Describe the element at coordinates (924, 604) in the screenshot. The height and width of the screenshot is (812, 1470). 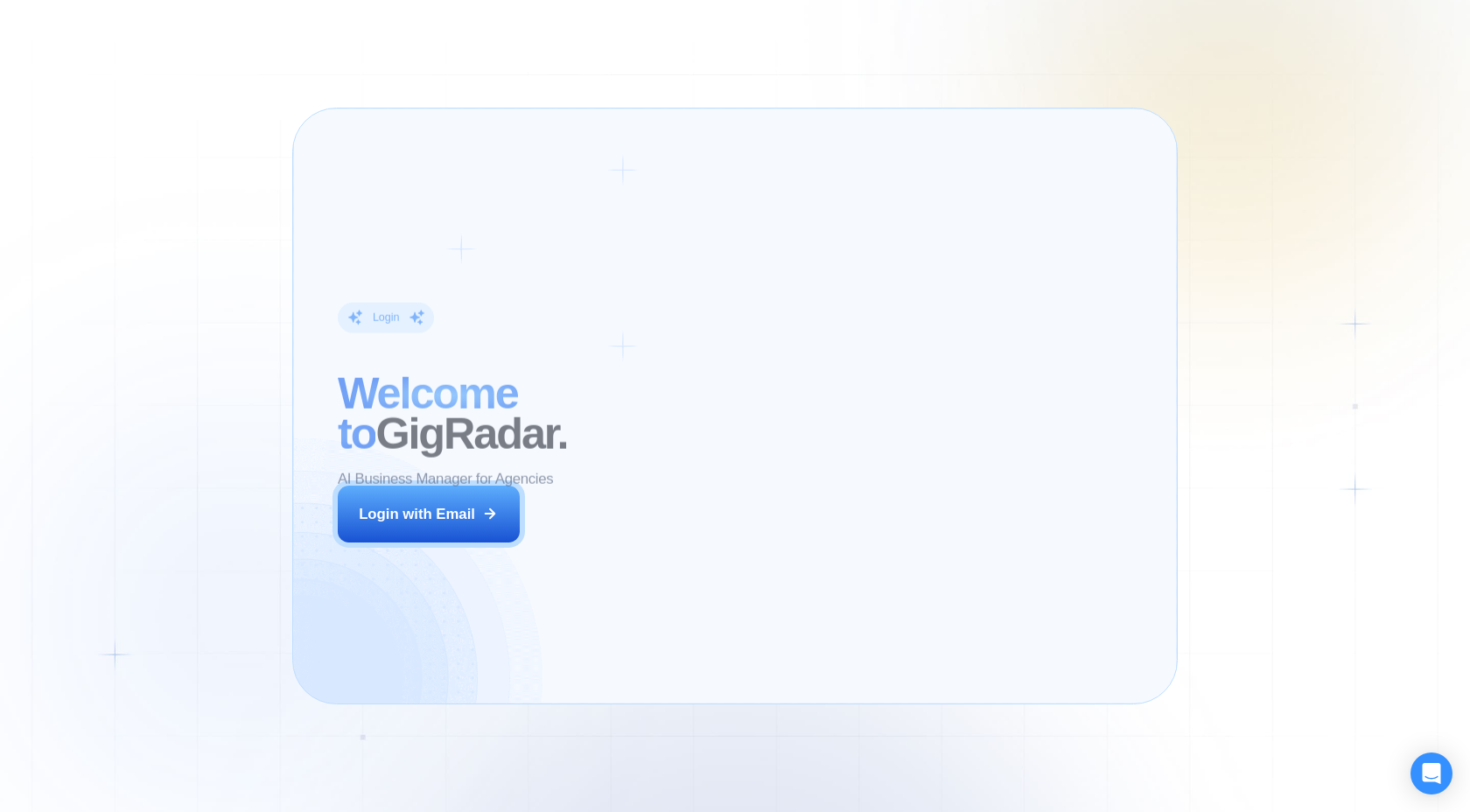
I see `p: Previously, we had a 5% to 7% reply rate on Upwork, but now our sales increased by 17%-20%. This ...` at that location.